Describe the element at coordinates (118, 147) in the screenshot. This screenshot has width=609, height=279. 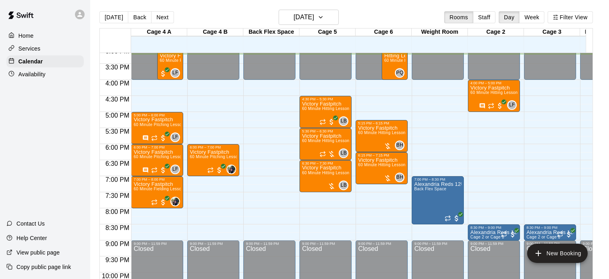
I see `span: 6:00 PM` at that location.